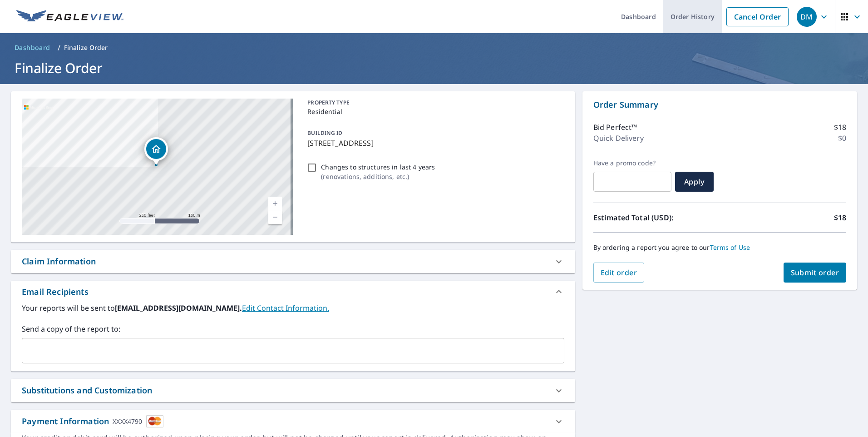 The width and height of the screenshot is (868, 437). I want to click on div: Dropped pin, building 1, Residential property, 136 E Corte Rancho Colina Sahuarita, AZ 85629, so click(156, 151).